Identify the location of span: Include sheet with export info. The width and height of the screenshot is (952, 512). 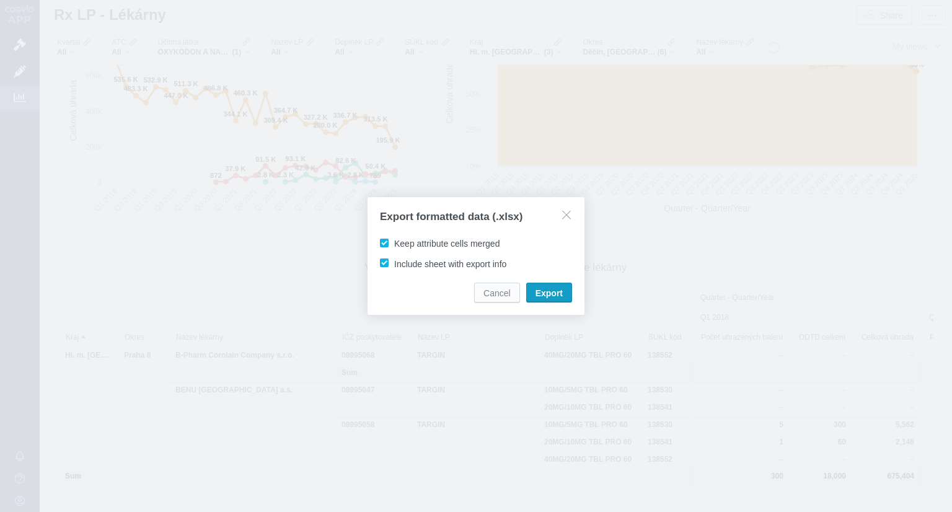
(450, 264).